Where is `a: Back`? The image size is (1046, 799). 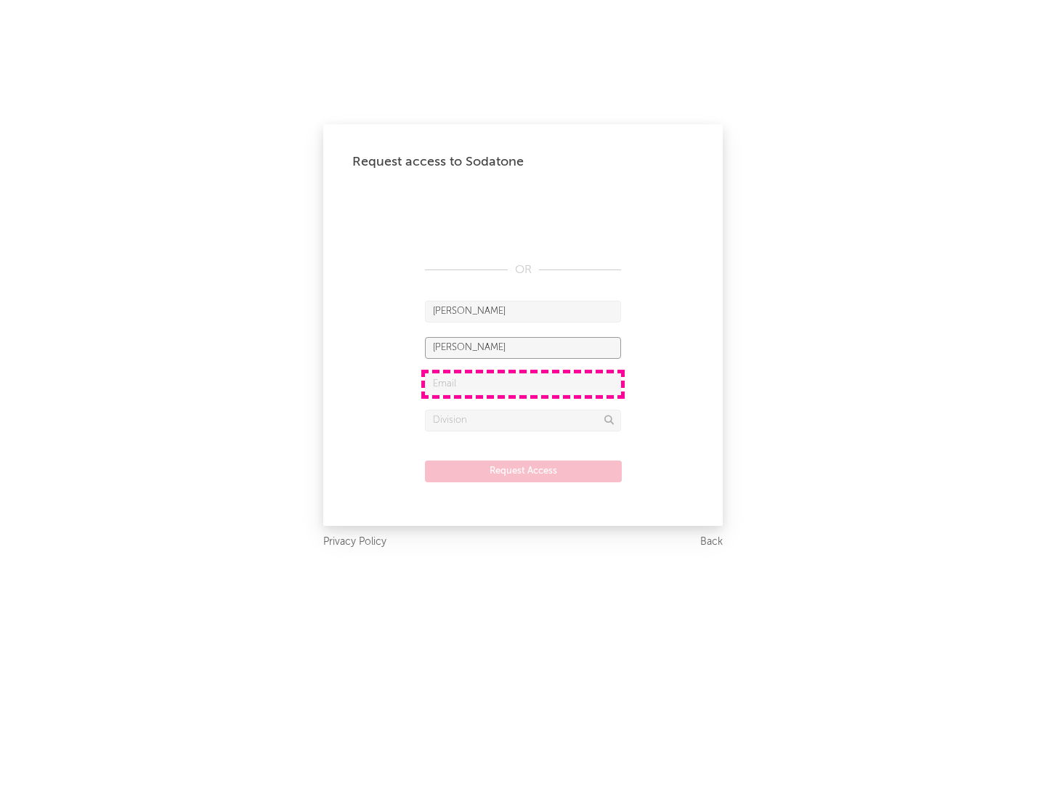
a: Back is located at coordinates (711, 542).